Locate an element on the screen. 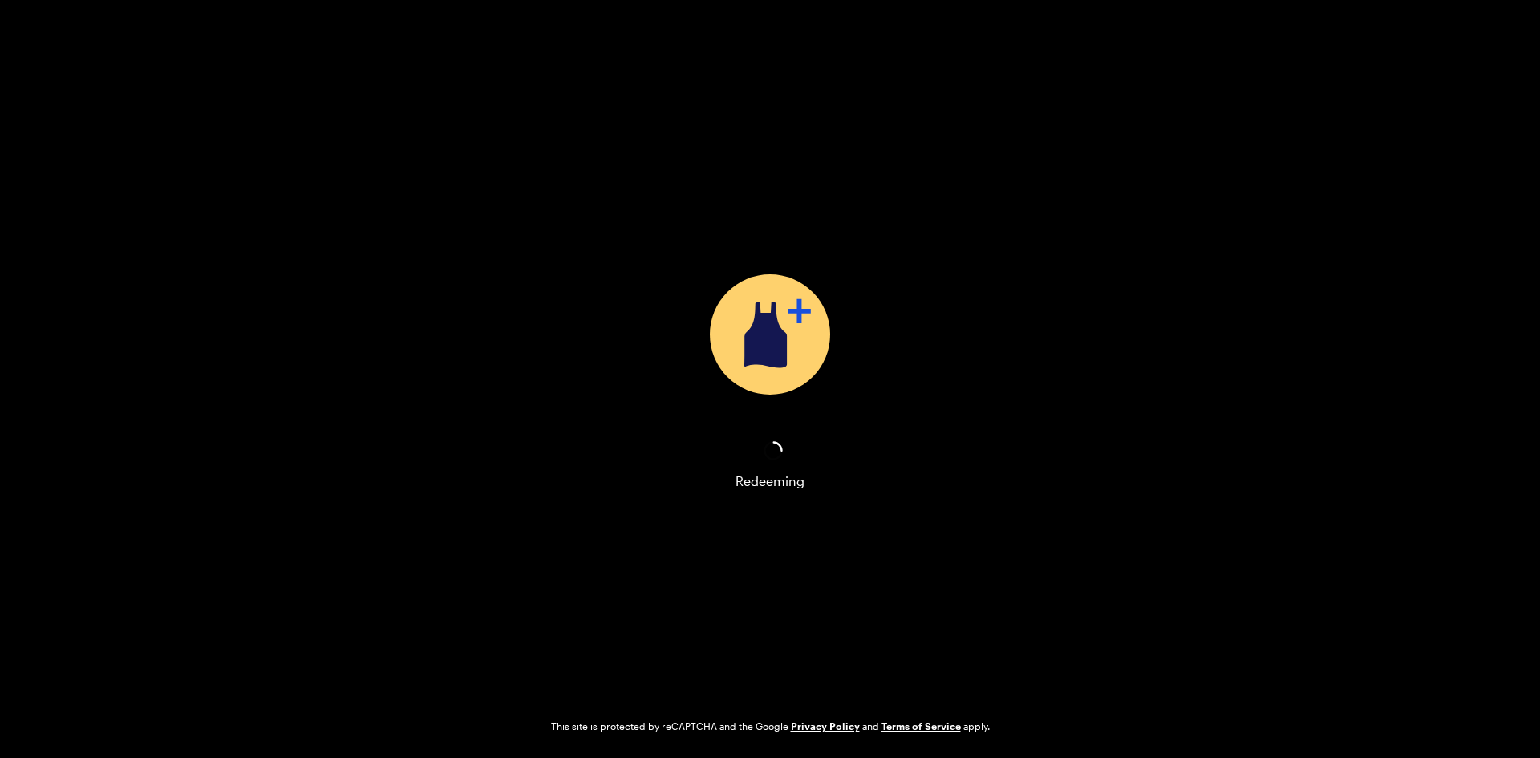  span: Redeeming is located at coordinates (770, 481).